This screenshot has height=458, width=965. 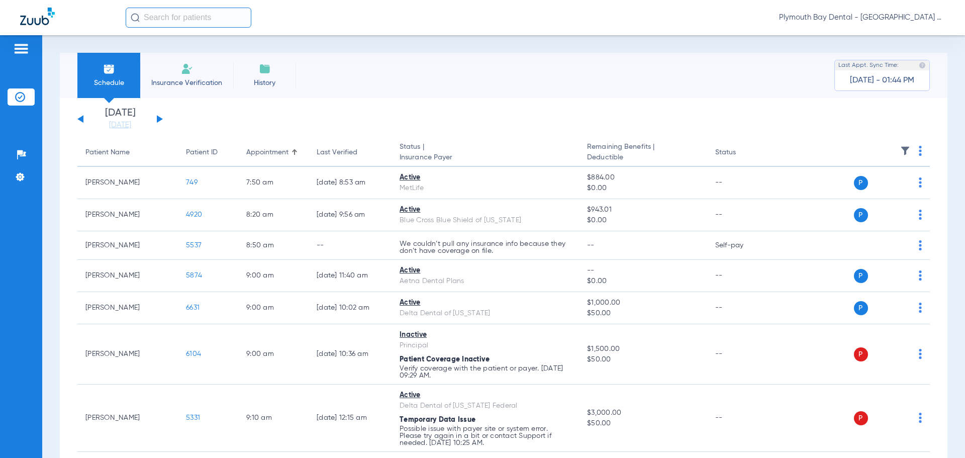 I want to click on img: Zuub Logo, so click(x=37, y=16).